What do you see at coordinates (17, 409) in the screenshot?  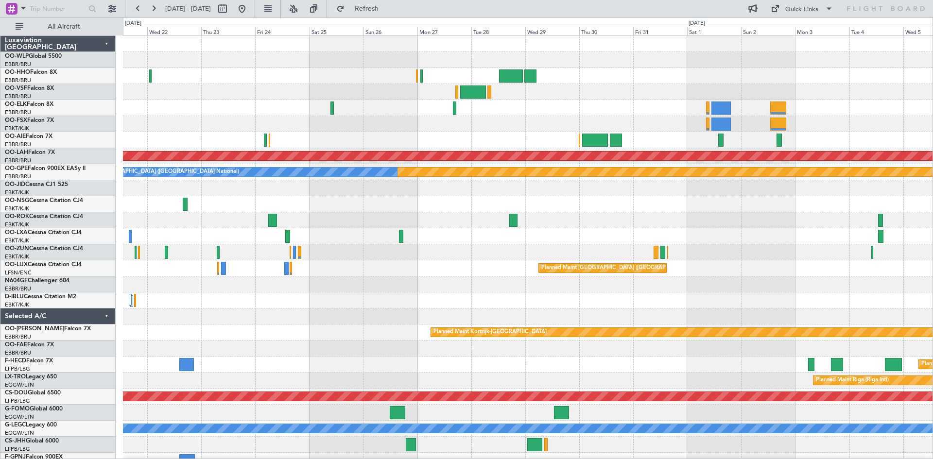 I see `span: G-FOMO` at bounding box center [17, 409].